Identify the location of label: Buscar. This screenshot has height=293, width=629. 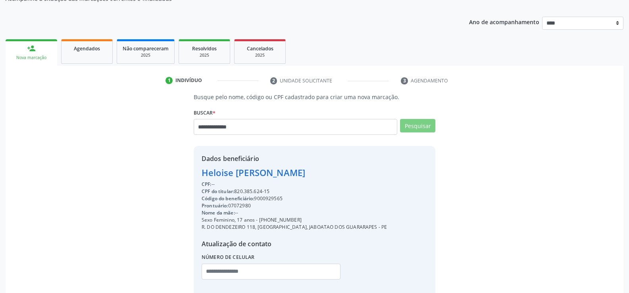
(204, 113).